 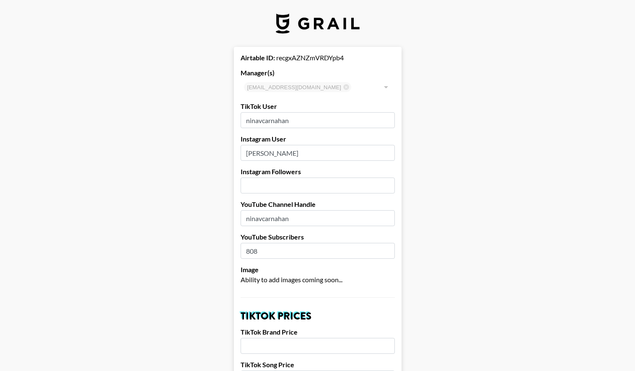 What do you see at coordinates (291, 280) in the screenshot?
I see `span: Ability to add images coming soon...` at bounding box center [291, 280].